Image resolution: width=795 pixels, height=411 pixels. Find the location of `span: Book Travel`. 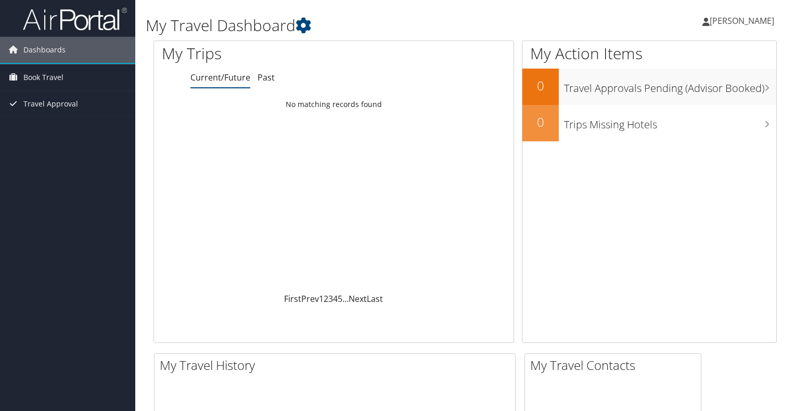

span: Book Travel is located at coordinates (43, 77).